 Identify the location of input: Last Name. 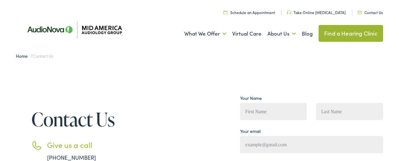
(349, 111).